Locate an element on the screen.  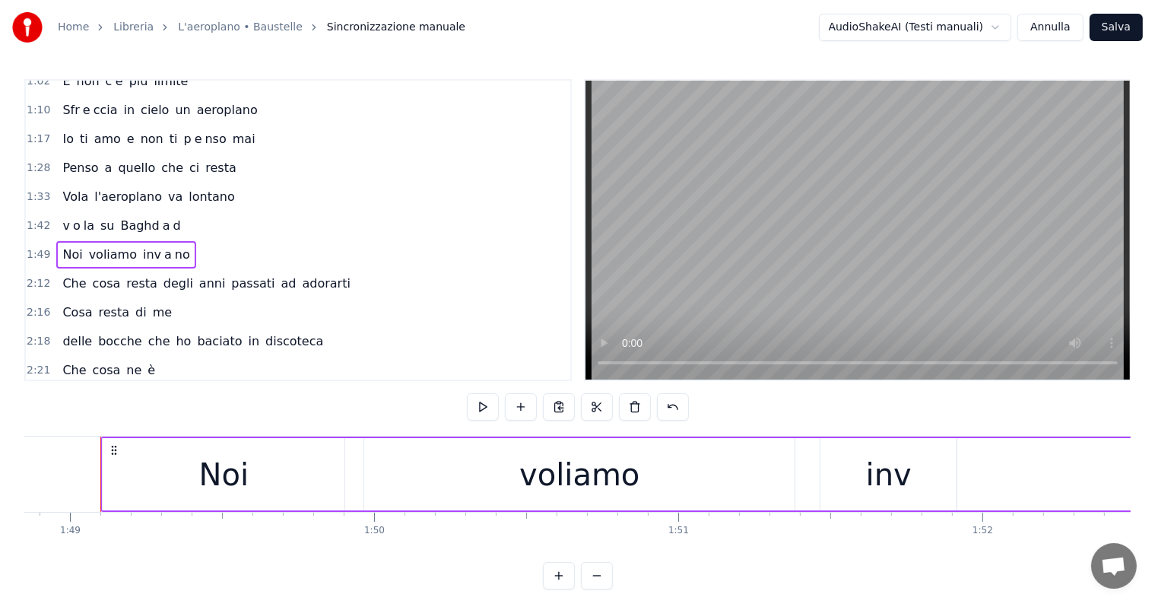
button: Annulla is located at coordinates (1051, 27).